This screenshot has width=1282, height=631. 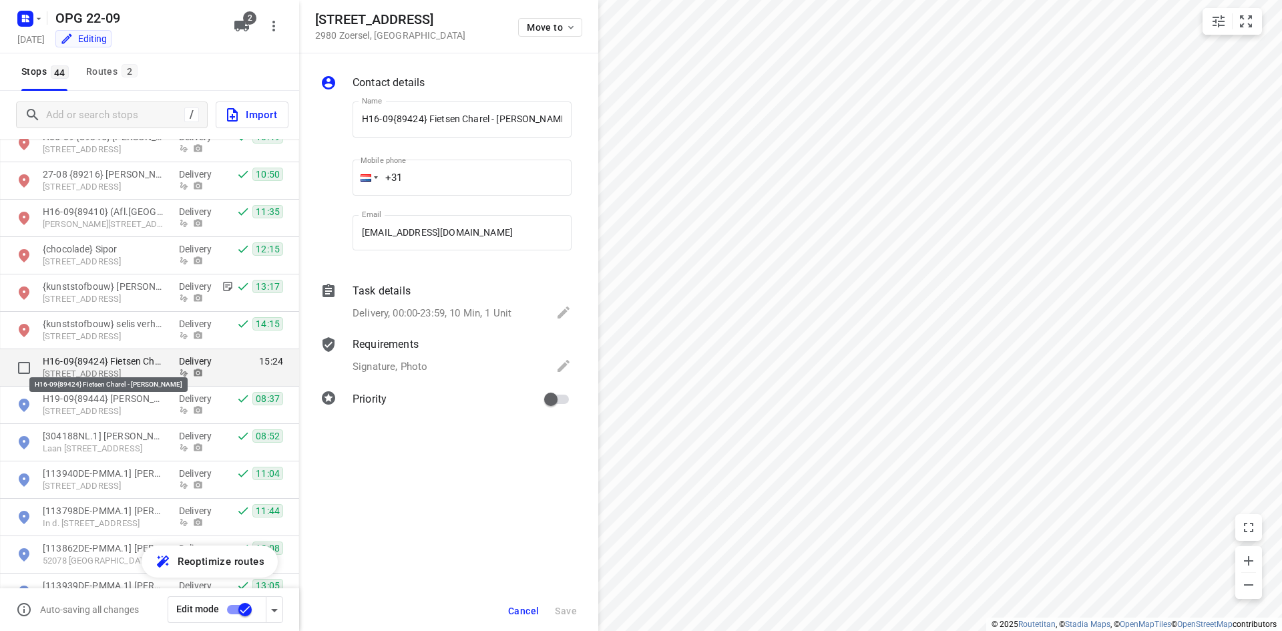 What do you see at coordinates (365, 178) in the screenshot?
I see `div: Netherlands: + 31` at bounding box center [365, 178].